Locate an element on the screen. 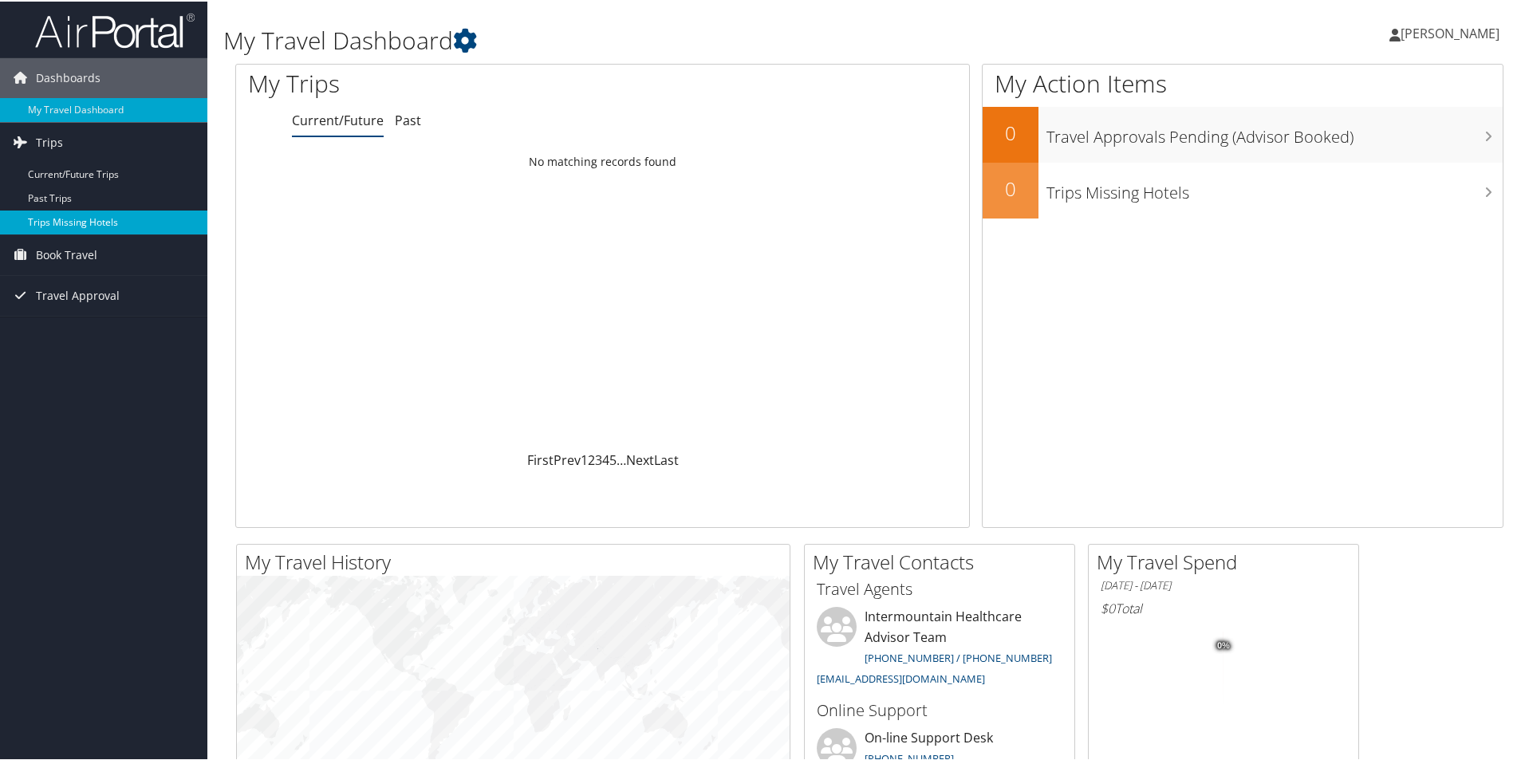 This screenshot has height=760, width=1525. li: Intermountain Healthcare Advisor Team is located at coordinates (939, 647).